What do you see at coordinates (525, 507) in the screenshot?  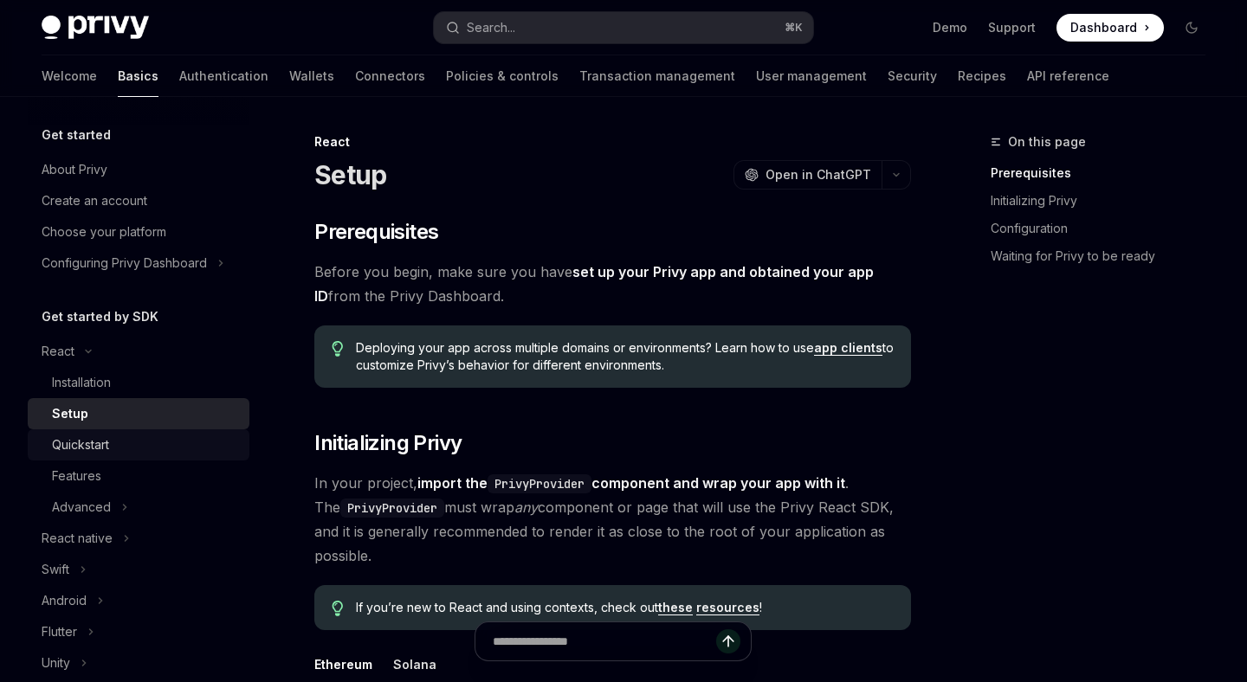 I see `em: any` at bounding box center [525, 507].